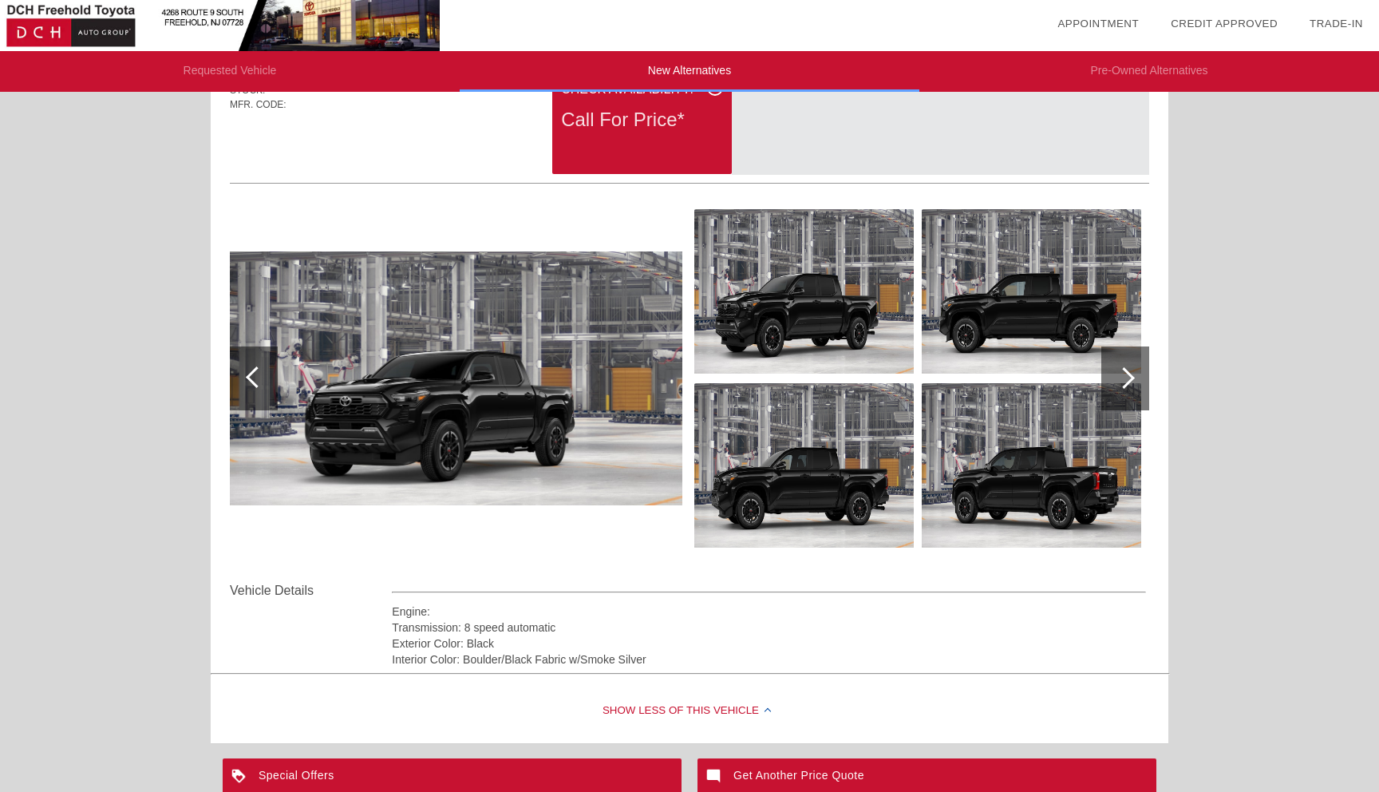  What do you see at coordinates (310, 591) in the screenshot?
I see `div: Vehicle Details` at bounding box center [310, 591].